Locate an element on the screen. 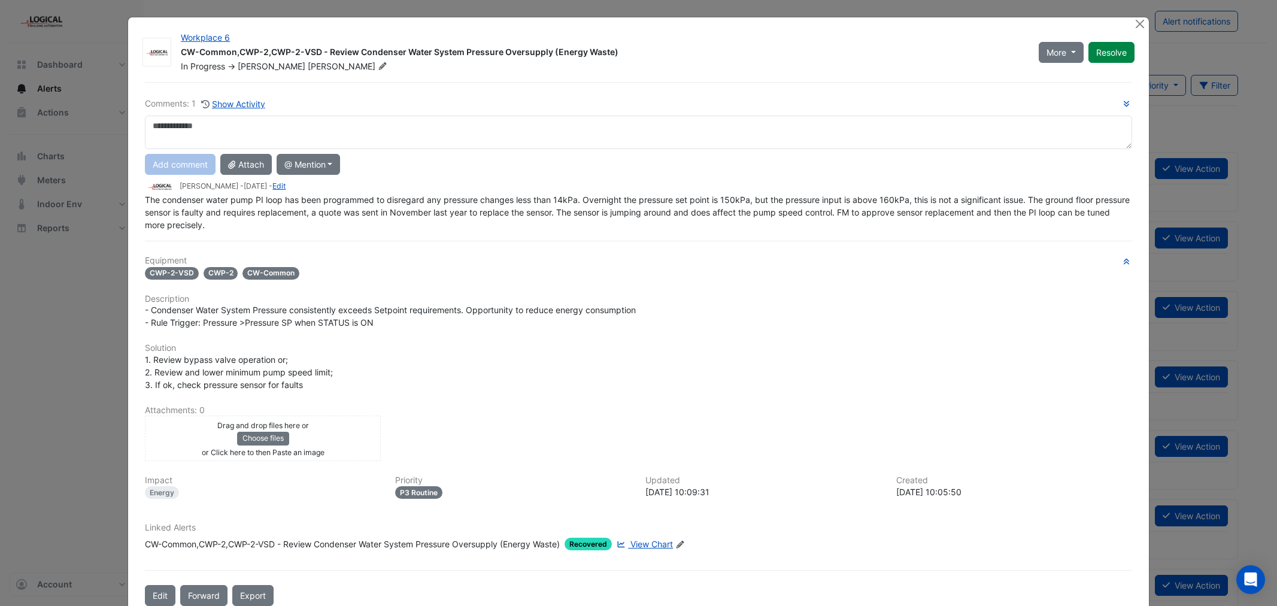  button: Attach is located at coordinates (245, 164).